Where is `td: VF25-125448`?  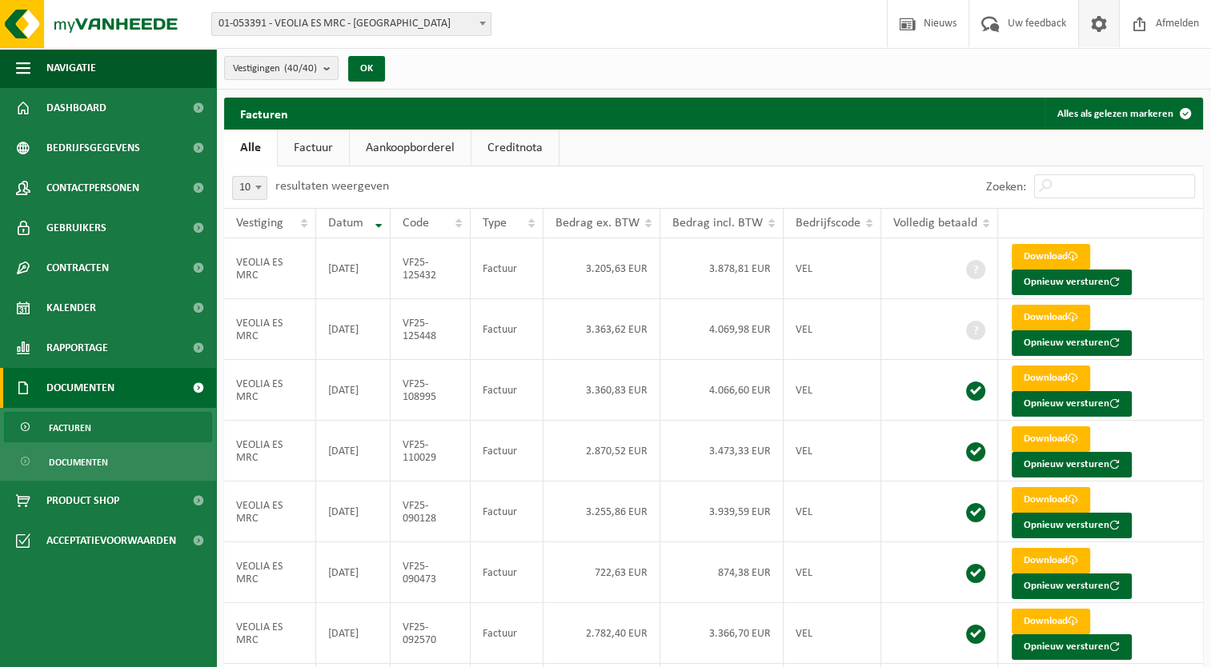 td: VF25-125448 is located at coordinates (430, 330).